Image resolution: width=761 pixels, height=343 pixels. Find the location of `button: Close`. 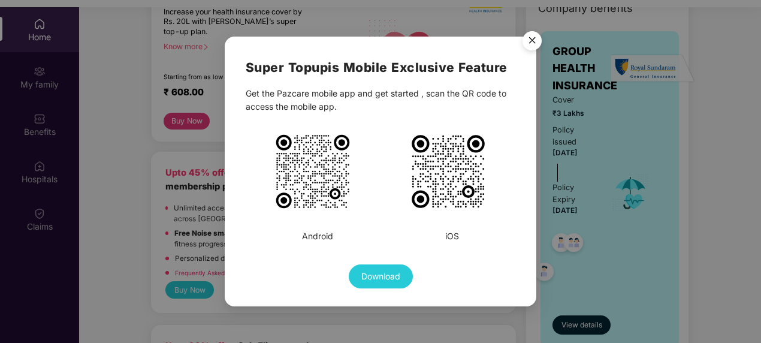

button: Close is located at coordinates (532, 41).